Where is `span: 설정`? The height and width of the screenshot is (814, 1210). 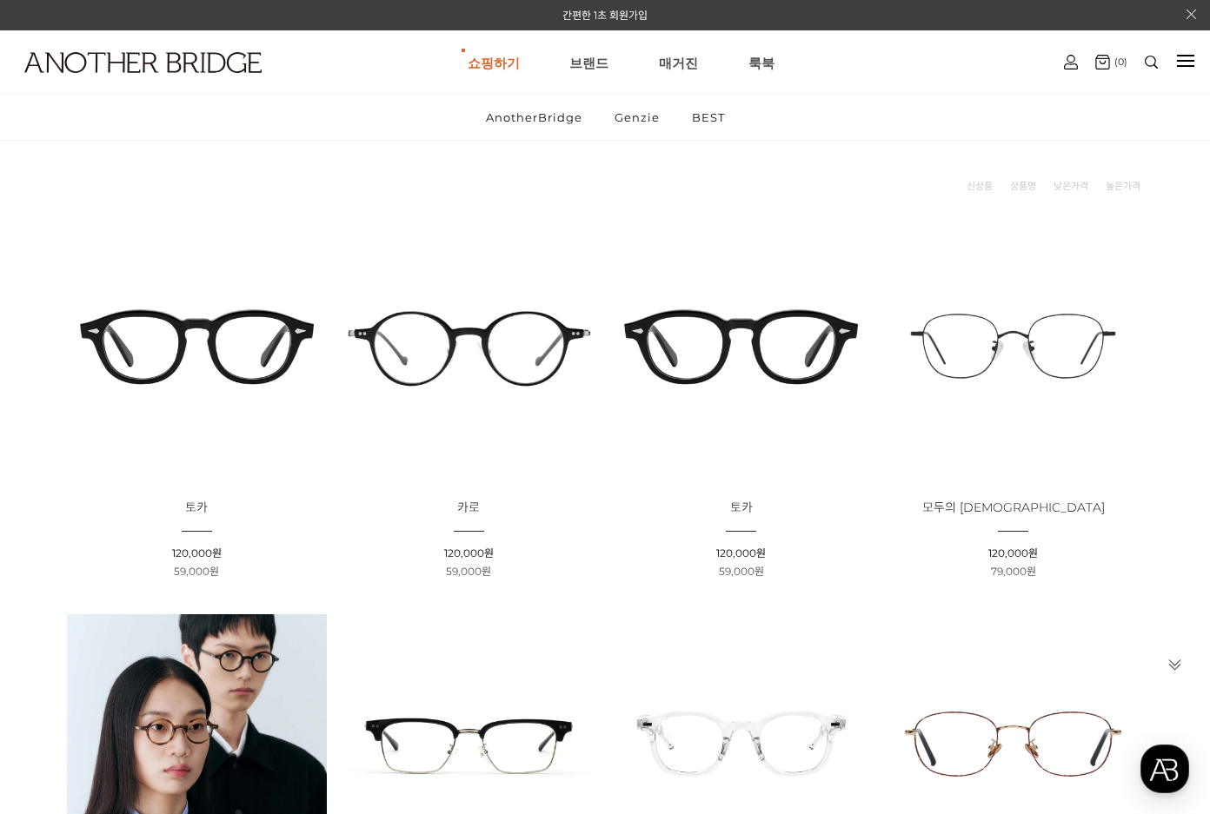 span: 설정 is located at coordinates (279, 584).